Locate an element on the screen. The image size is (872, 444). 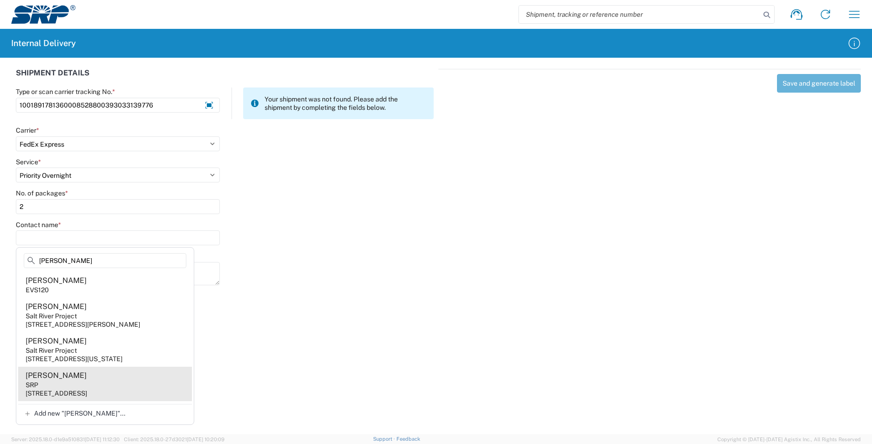
a: Feedback is located at coordinates (408, 439).